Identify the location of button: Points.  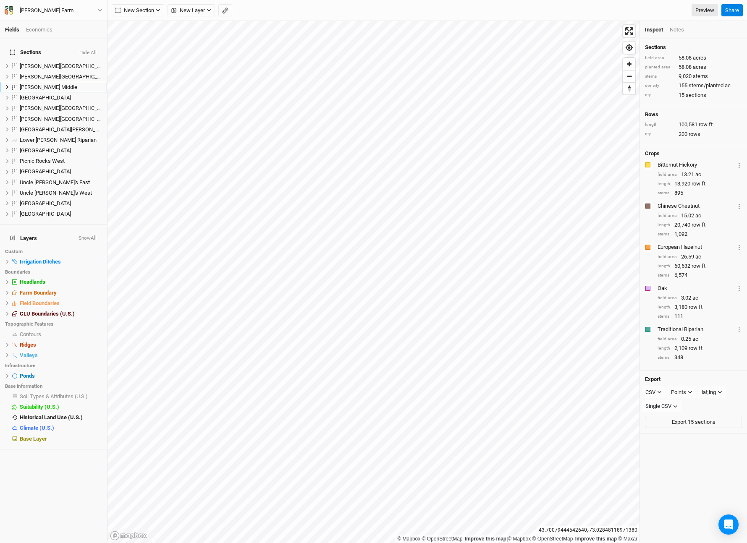
(682, 393).